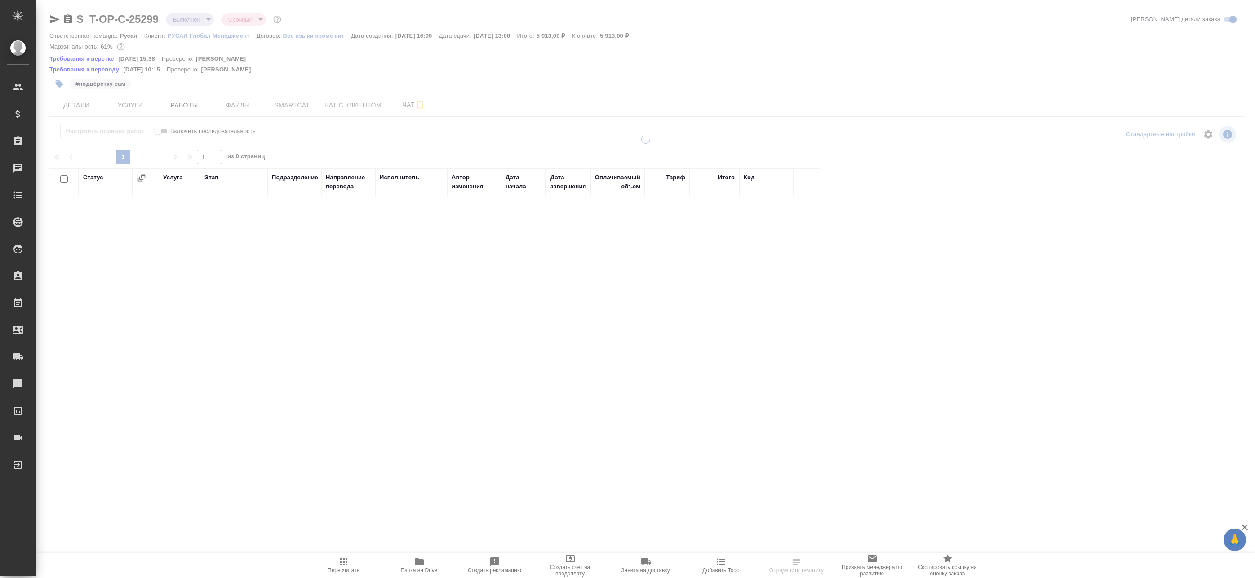 This screenshot has height=578, width=1255. What do you see at coordinates (474, 182) in the screenshot?
I see `div: Автор изменения` at bounding box center [474, 182].